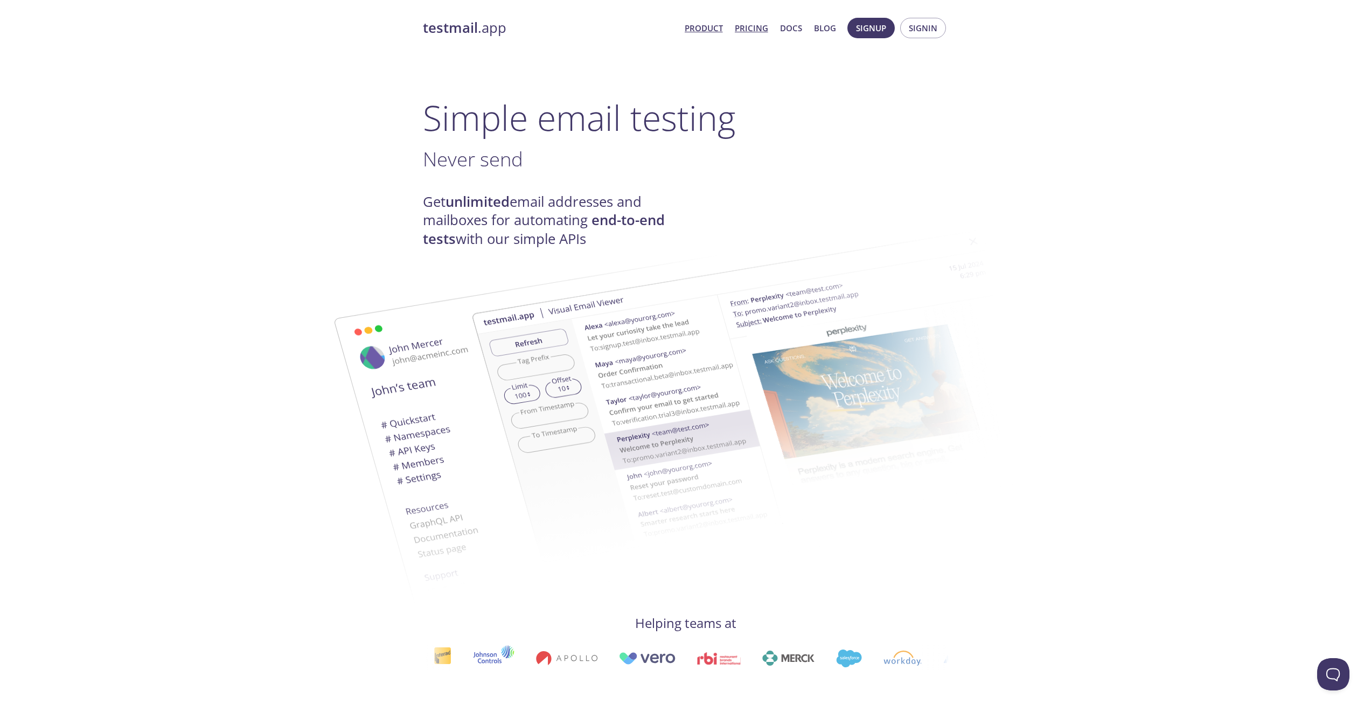 This screenshot has height=712, width=1371. I want to click on span: Never send, so click(473, 159).